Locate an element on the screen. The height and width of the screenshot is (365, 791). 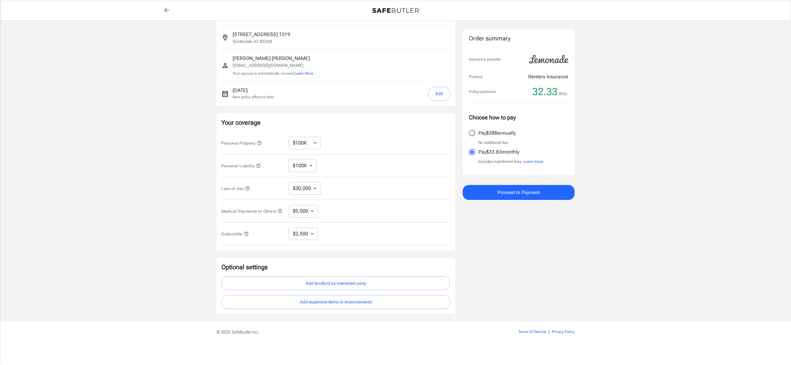
span: Personal Property is located at coordinates (242, 143).